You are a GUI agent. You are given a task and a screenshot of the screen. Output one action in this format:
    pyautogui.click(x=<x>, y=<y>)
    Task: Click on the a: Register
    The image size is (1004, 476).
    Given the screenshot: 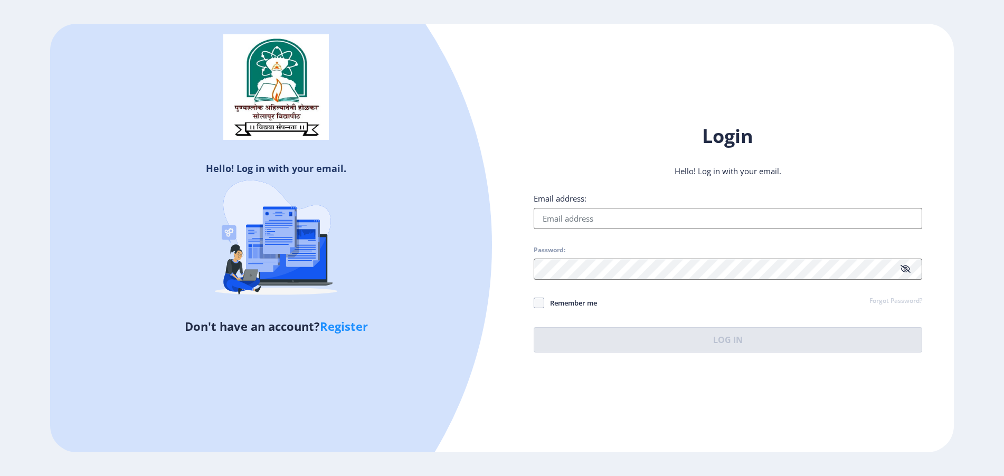 What is the action you would take?
    pyautogui.click(x=344, y=326)
    